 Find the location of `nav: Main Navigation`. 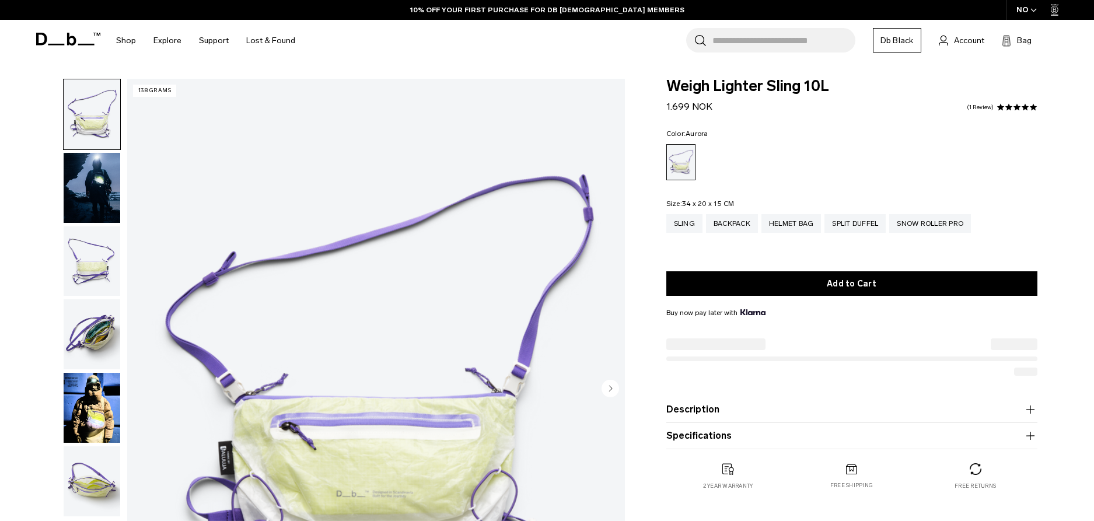

nav: Main Navigation is located at coordinates (205, 40).